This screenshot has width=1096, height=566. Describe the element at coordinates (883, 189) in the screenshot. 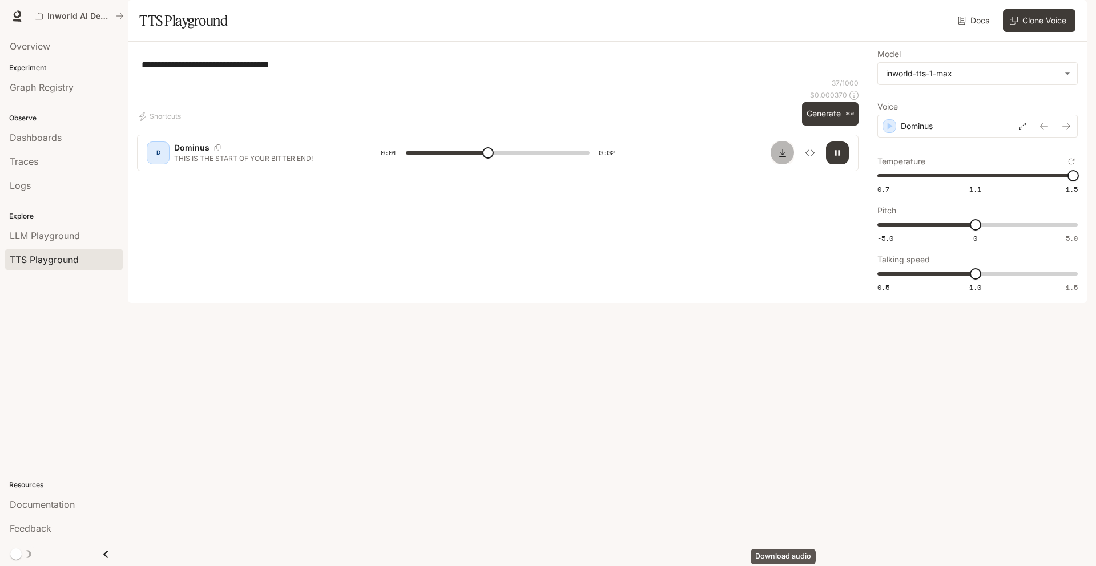

I see `span: 0.7` at that location.